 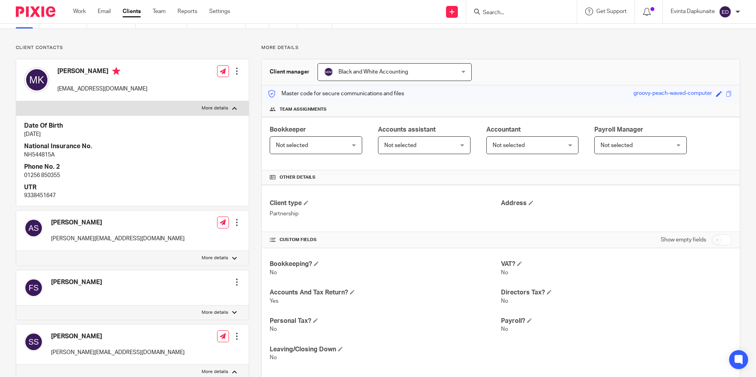 What do you see at coordinates (187, 11) in the screenshot?
I see `a: Reports` at bounding box center [187, 11].